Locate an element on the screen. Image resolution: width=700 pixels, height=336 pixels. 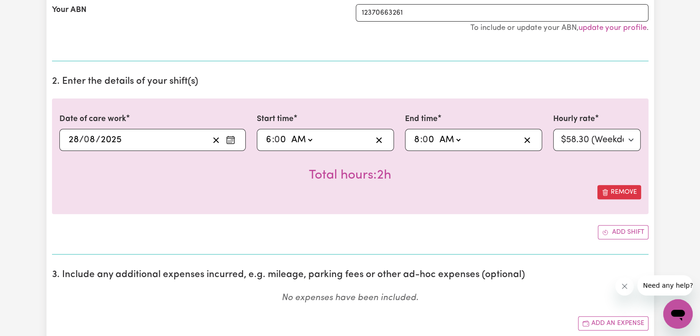
h2: 2. Enter the details of your shift(s) is located at coordinates (350, 81).